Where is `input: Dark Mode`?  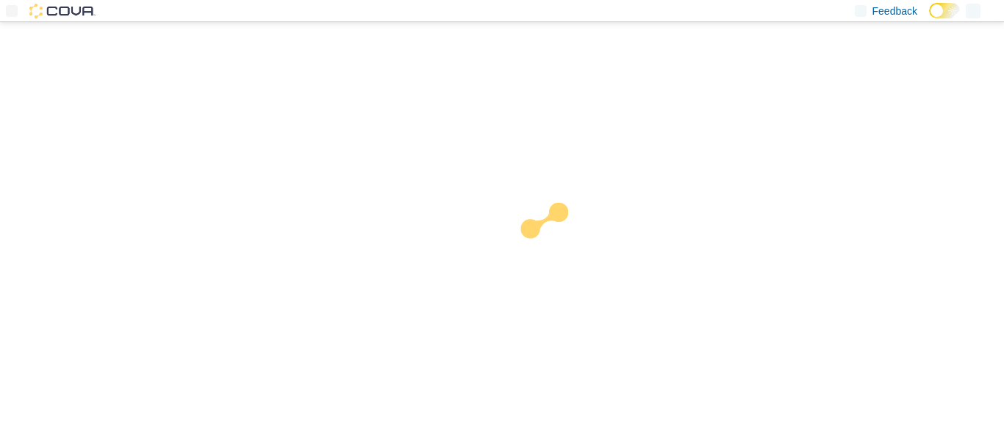
input: Dark Mode is located at coordinates (944, 10).